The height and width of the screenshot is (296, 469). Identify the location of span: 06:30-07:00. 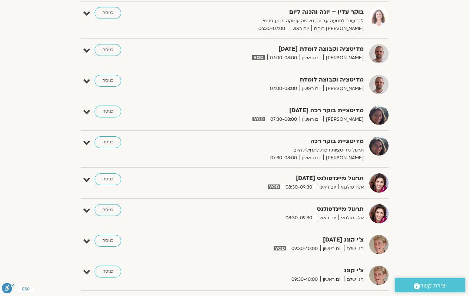
(272, 29).